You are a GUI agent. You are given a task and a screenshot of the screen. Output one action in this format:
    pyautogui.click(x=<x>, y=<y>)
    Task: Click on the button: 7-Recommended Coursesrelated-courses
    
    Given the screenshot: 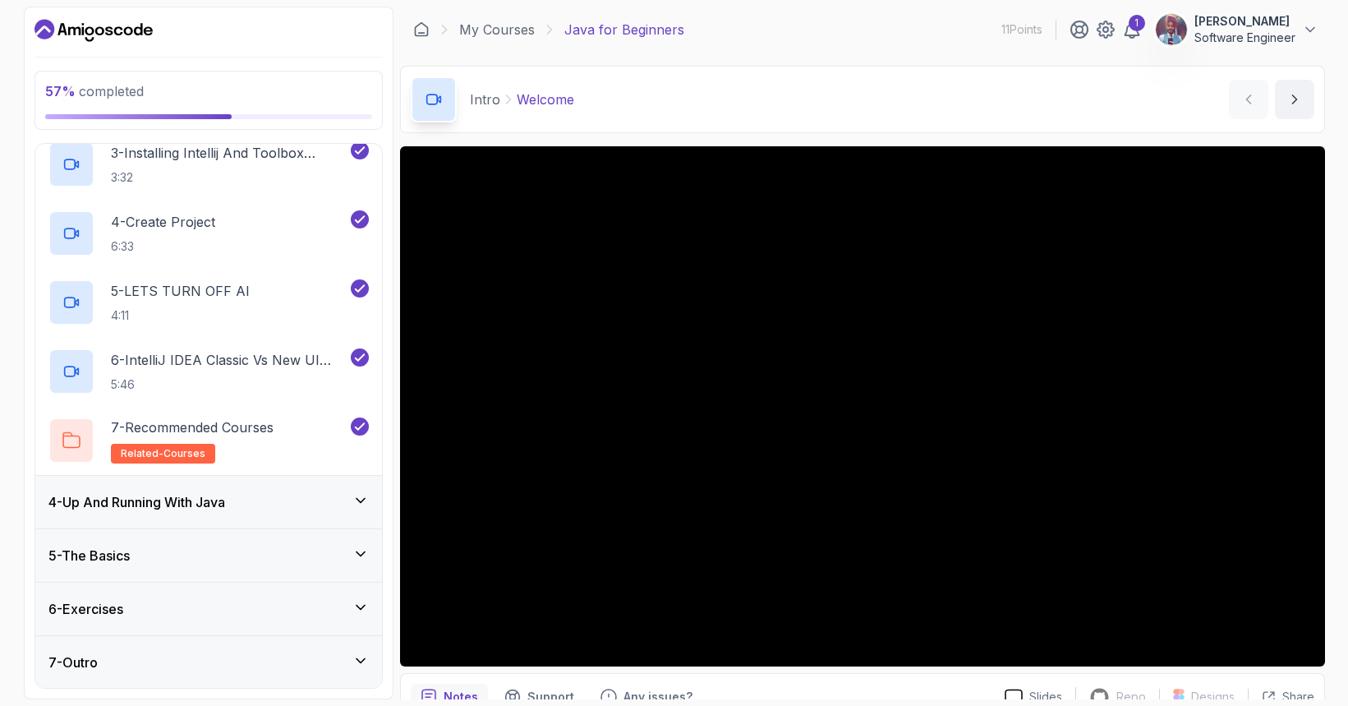 What is the action you would take?
    pyautogui.click(x=209, y=440)
    